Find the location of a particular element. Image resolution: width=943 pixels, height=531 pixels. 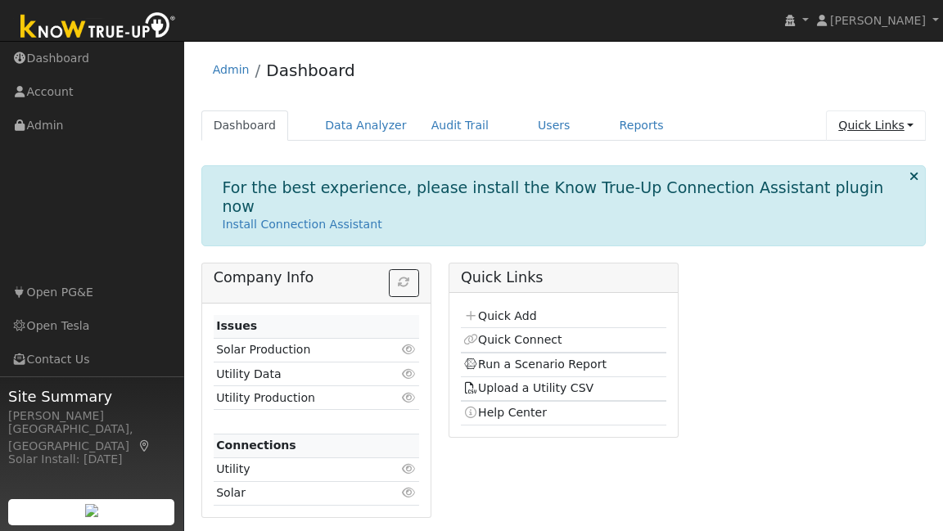

span: Site Summary is located at coordinates (92, 396).